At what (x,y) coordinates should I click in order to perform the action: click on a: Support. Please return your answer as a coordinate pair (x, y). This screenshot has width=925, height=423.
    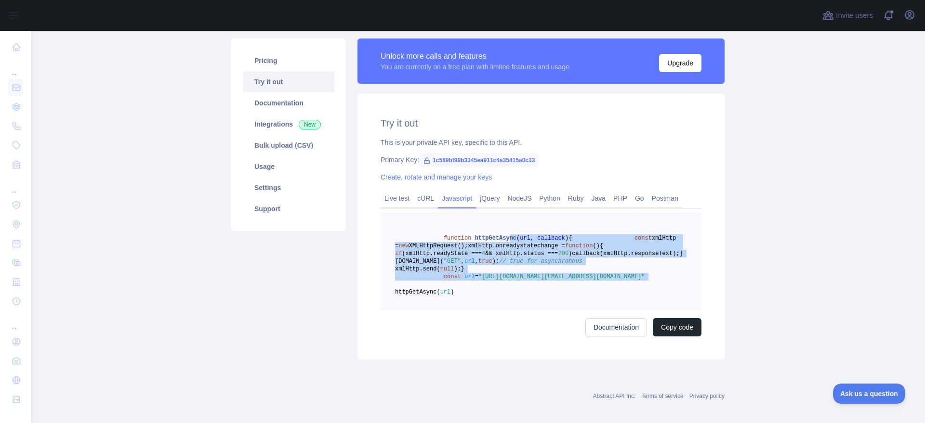
    Looking at the image, I should click on (289, 209).